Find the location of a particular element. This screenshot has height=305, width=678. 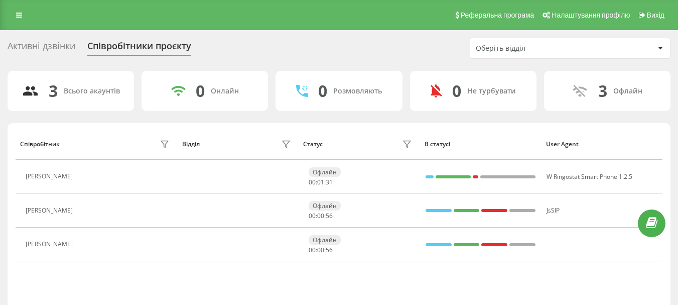

div: Розмовляють is located at coordinates (358, 91).